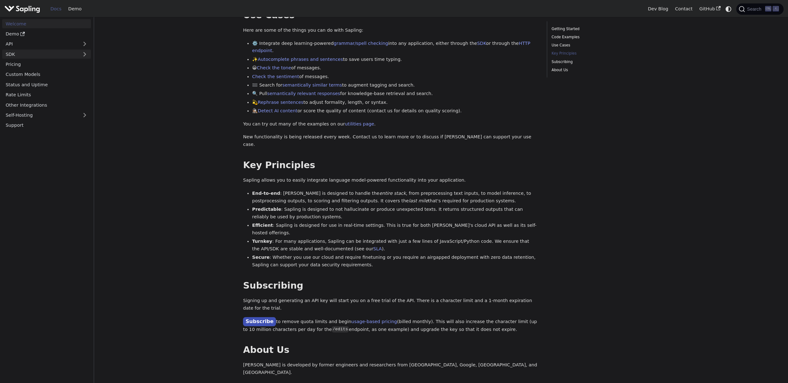 Image resolution: width=788 pixels, height=383 pixels. Describe the element at coordinates (276, 77) in the screenshot. I see `a: Check the sentiment` at that location.